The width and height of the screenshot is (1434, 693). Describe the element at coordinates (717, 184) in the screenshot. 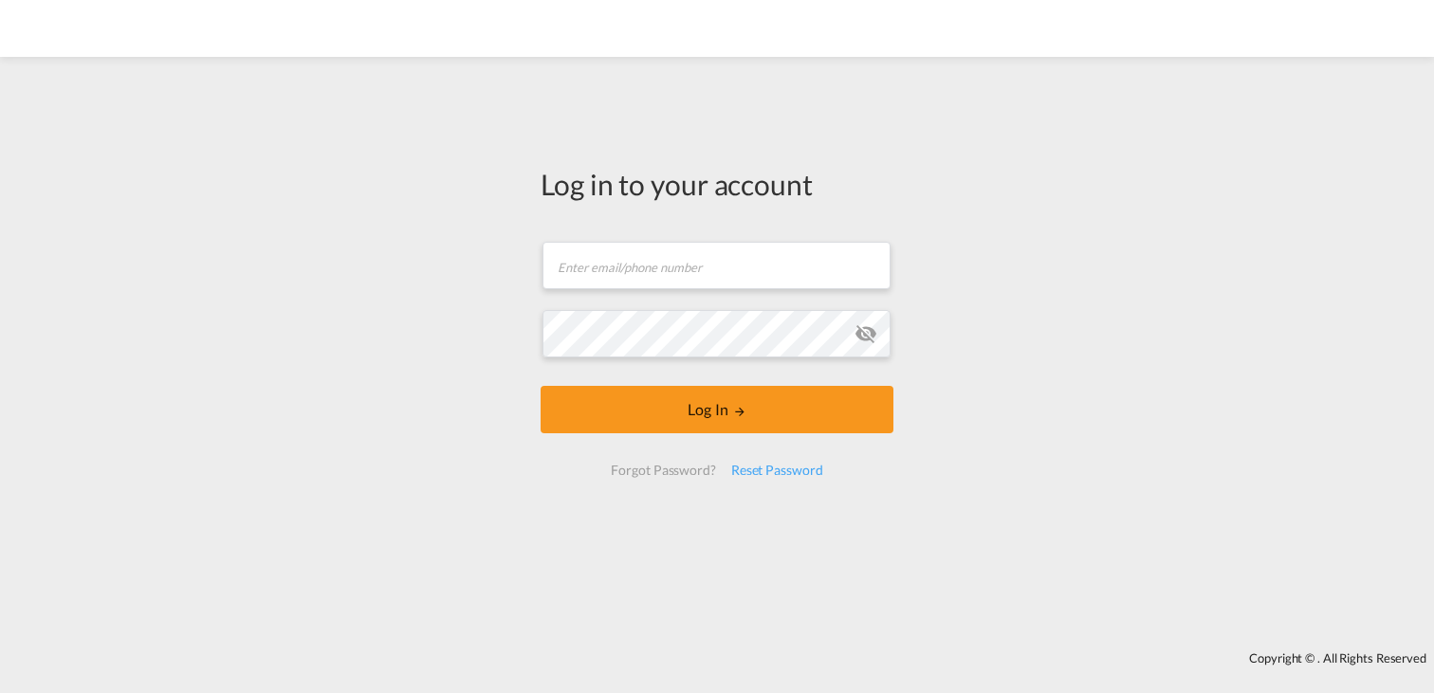

I see `div: Log in to your account` at that location.